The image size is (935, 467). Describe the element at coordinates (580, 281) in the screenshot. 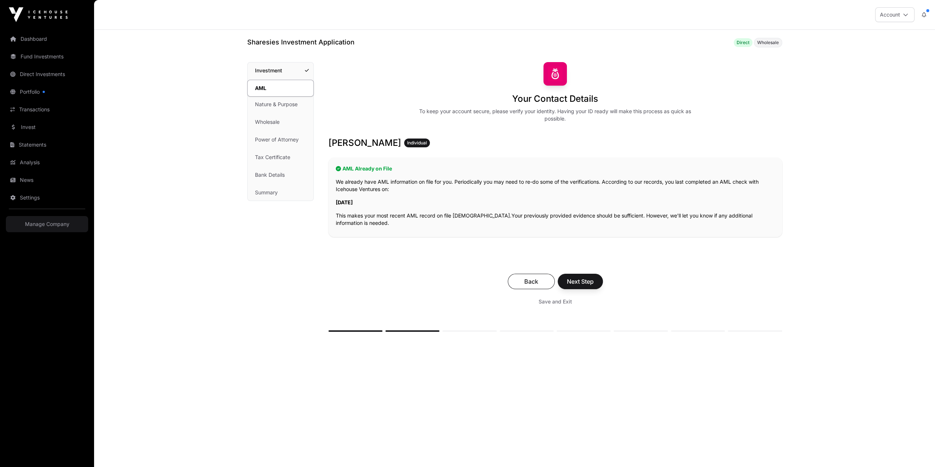

I see `button: Next Step` at that location.